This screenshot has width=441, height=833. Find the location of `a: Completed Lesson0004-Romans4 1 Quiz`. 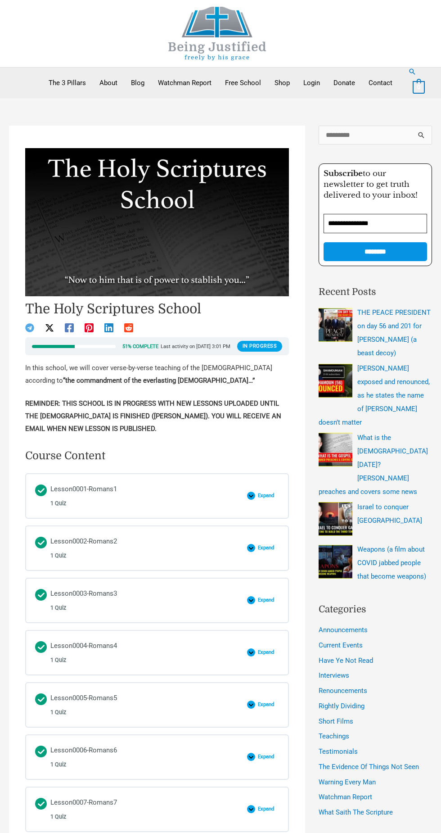

a: Completed Lesson0004-Romans4 1 Quiz is located at coordinates (139, 652).